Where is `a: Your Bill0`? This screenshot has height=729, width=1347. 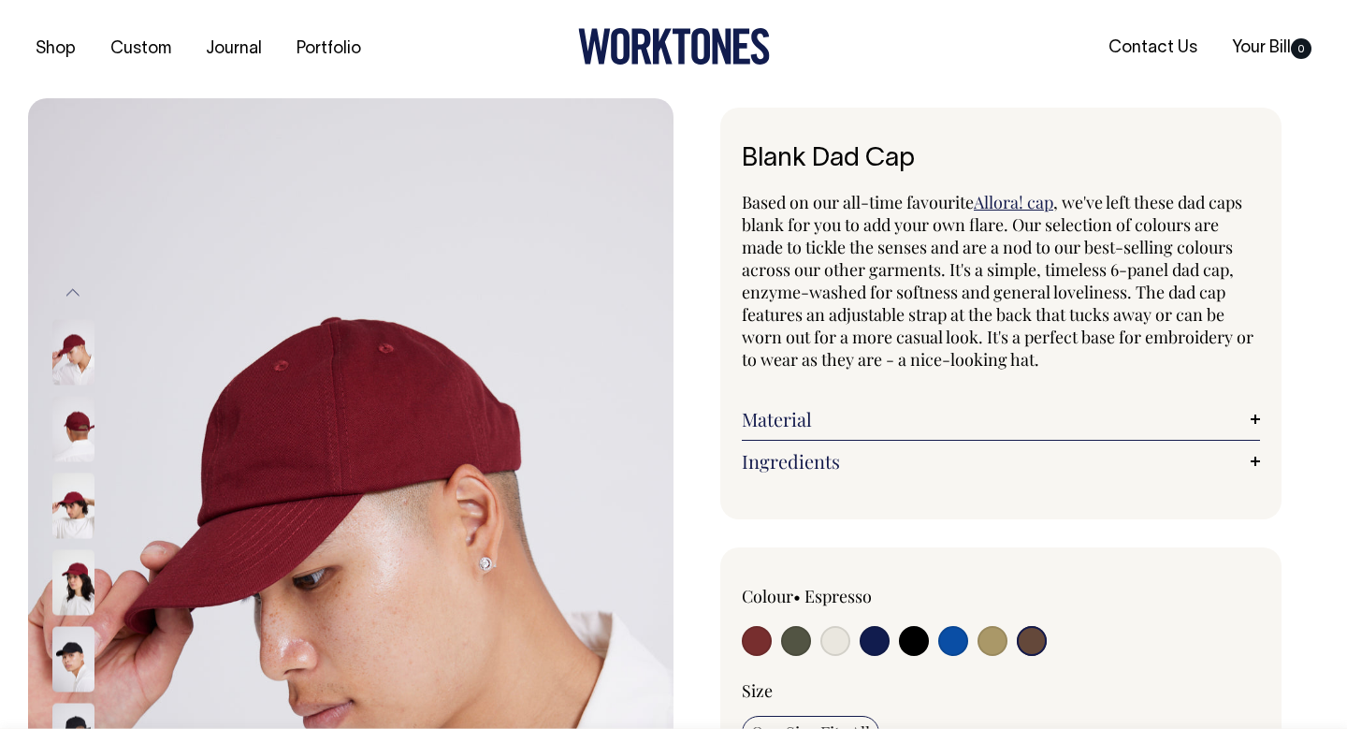 a: Your Bill0 is located at coordinates (1271, 48).